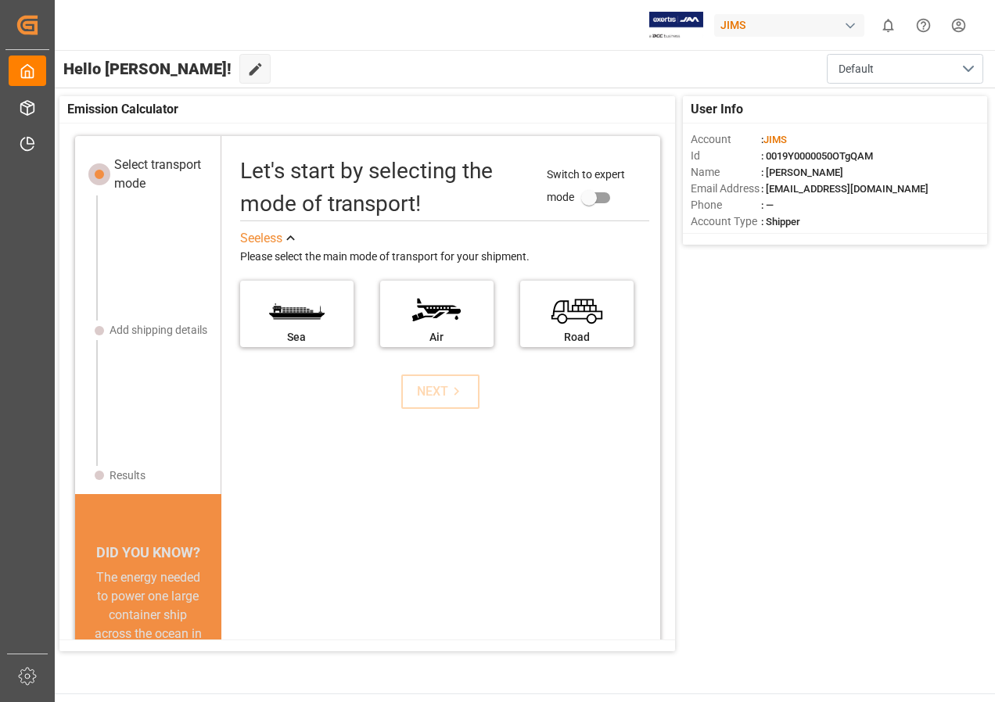  I want to click on span: : 0019Y0000050OTgQAM, so click(817, 156).